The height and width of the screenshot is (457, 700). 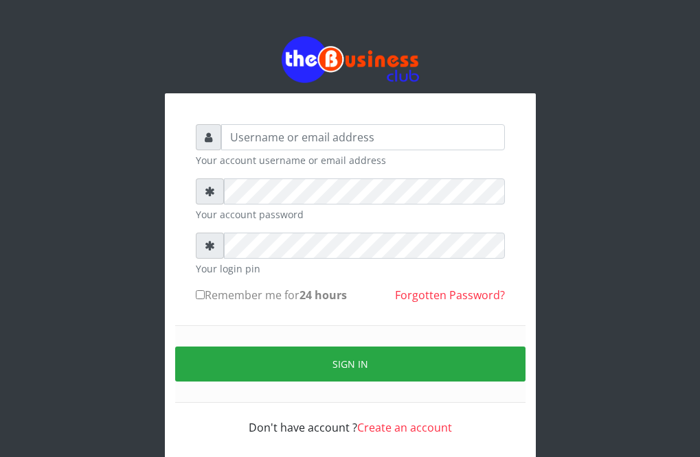 I want to click on small: Your account username or email address, so click(x=350, y=160).